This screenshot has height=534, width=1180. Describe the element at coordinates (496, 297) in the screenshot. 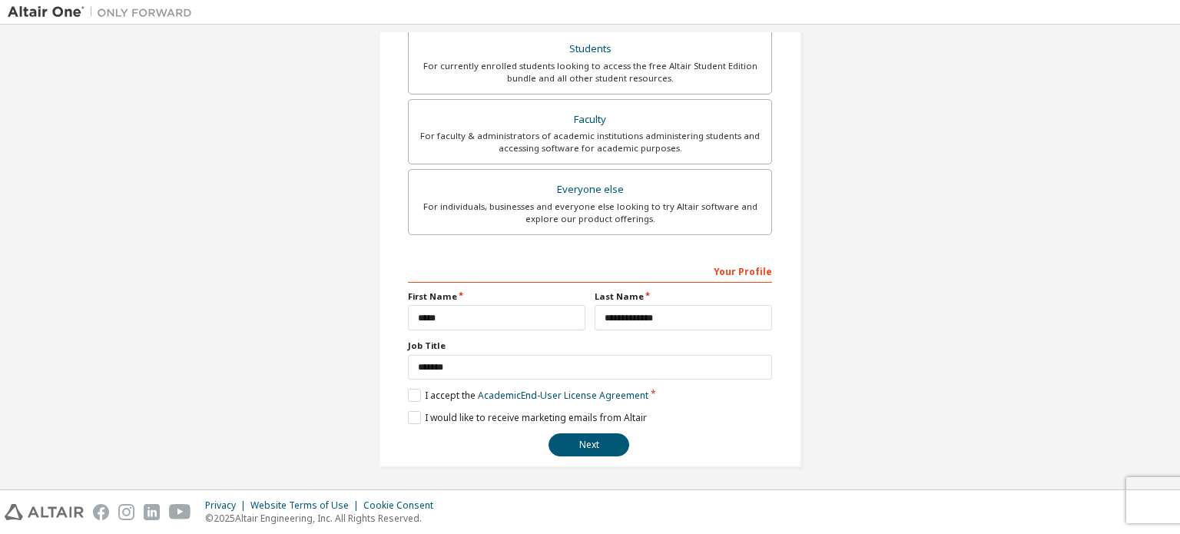

I see `label: First Name` at that location.